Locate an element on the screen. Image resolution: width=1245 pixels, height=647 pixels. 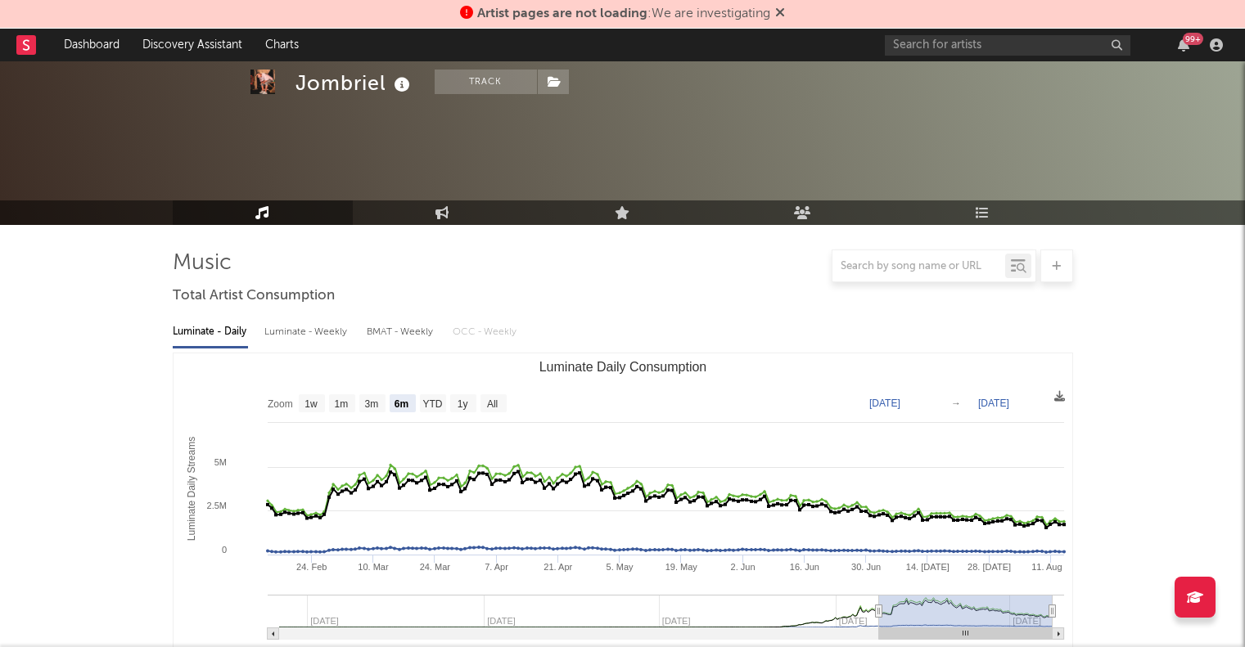
text: 10. Mar is located at coordinates (373, 567).